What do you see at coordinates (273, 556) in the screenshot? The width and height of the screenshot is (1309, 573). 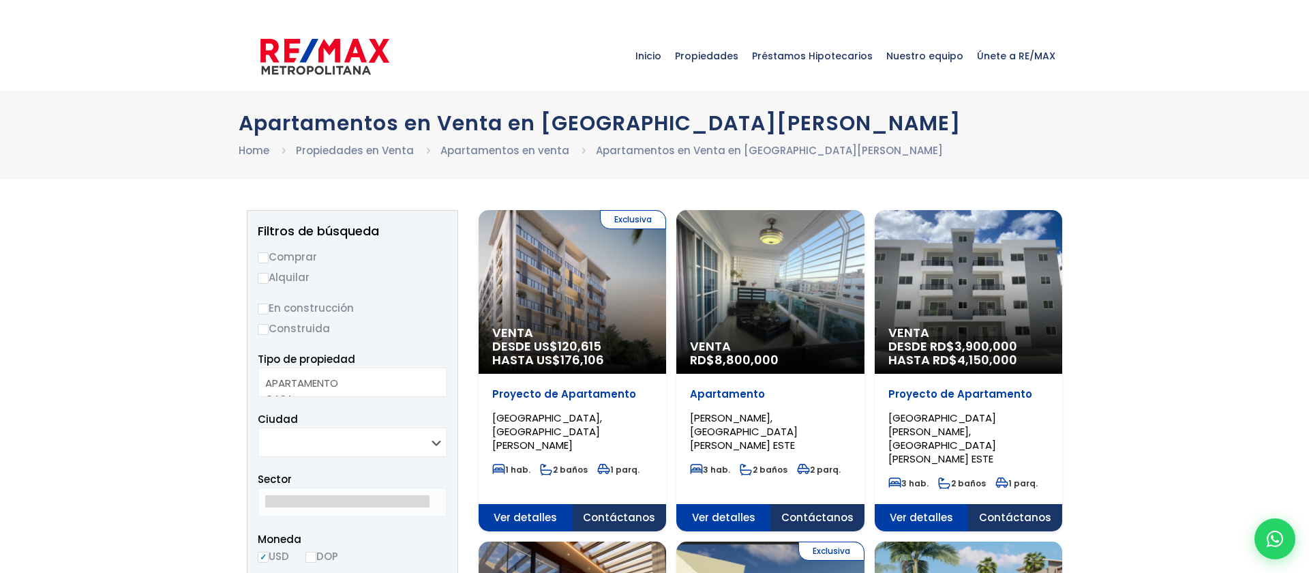 I see `label: USD` at bounding box center [273, 556].